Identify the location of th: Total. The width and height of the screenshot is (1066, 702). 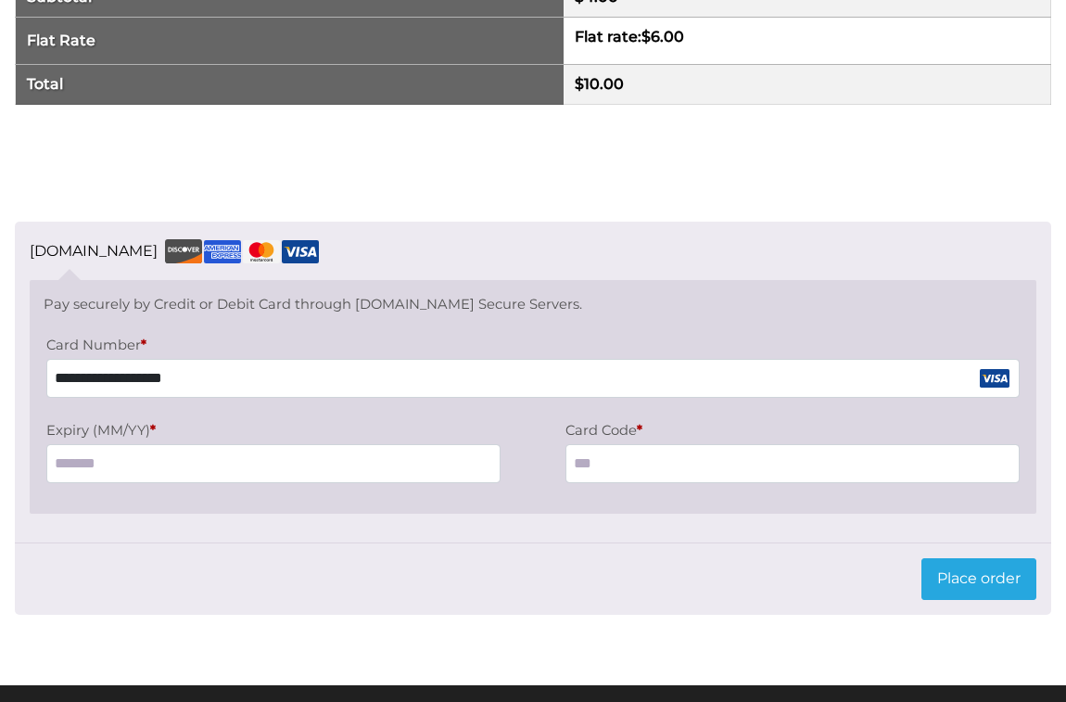
(290, 84).